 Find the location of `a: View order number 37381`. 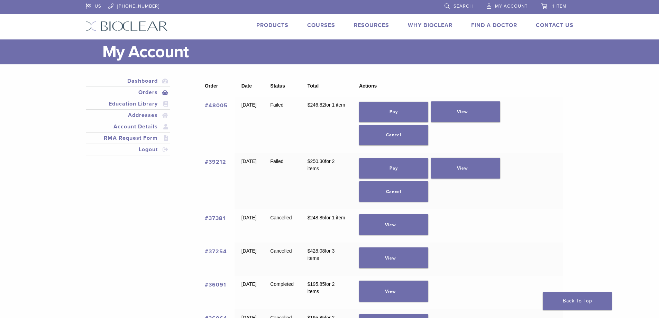

a: View order number 37381 is located at coordinates (215, 218).